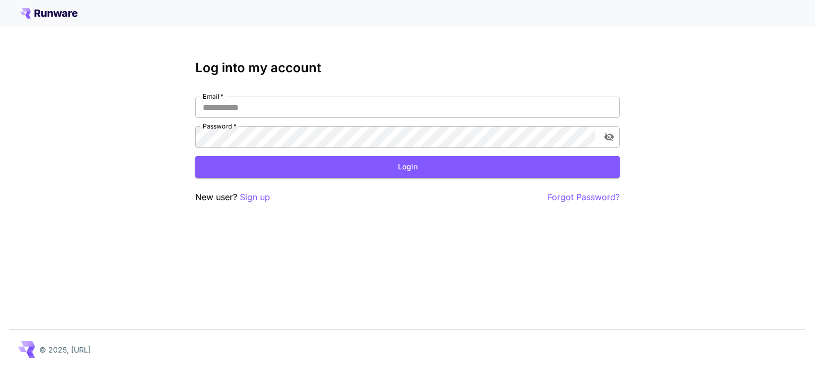  What do you see at coordinates (407, 68) in the screenshot?
I see `h3: Log into my account` at bounding box center [407, 68].